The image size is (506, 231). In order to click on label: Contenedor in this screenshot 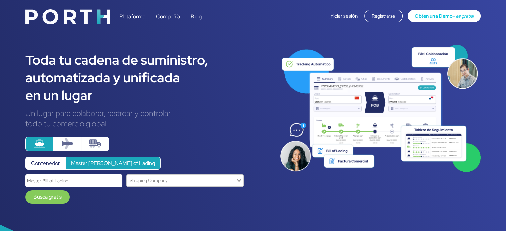, I will do `click(45, 163)`.